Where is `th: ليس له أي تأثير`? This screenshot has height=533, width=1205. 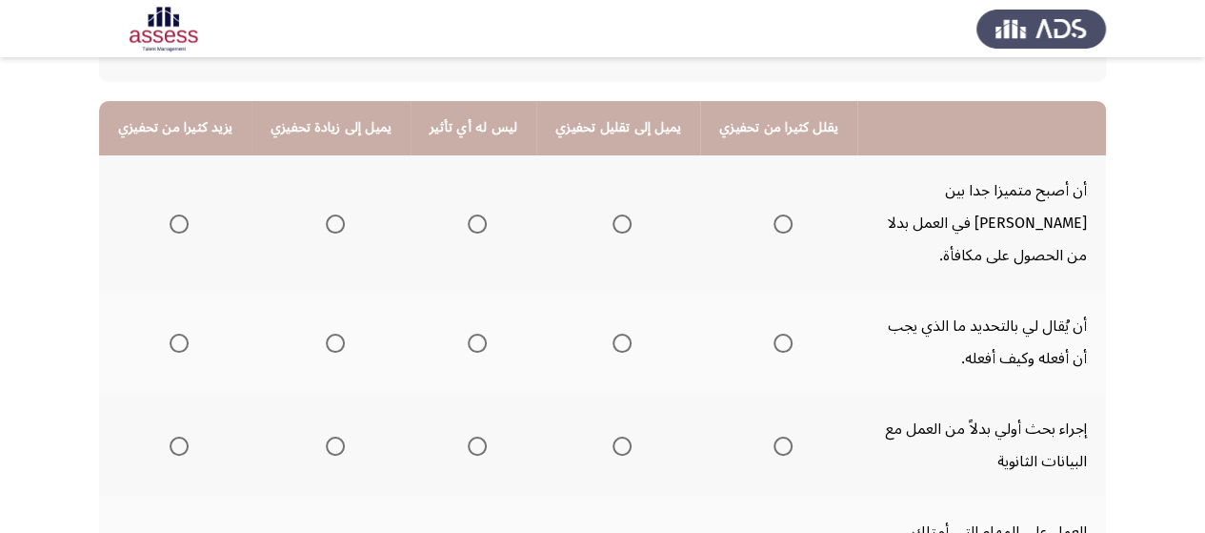 th: ليس له أي تأثير is located at coordinates (474, 128).